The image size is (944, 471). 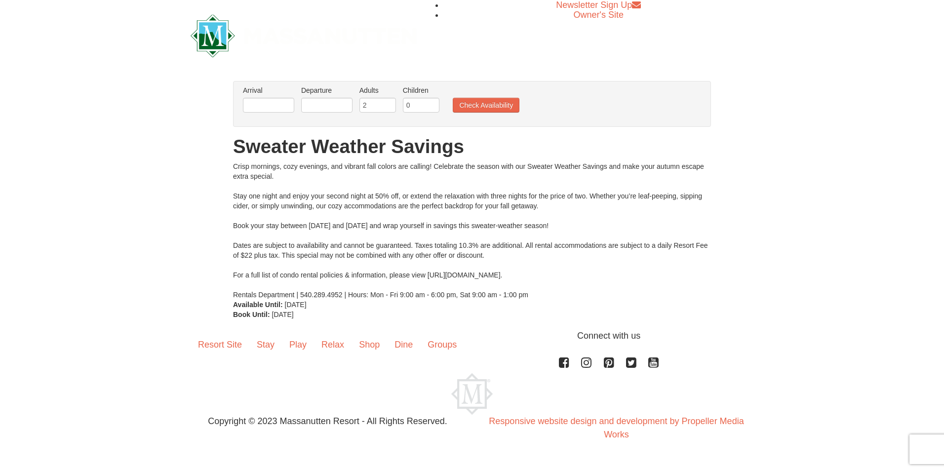 I want to click on p: Connect with us, so click(x=472, y=336).